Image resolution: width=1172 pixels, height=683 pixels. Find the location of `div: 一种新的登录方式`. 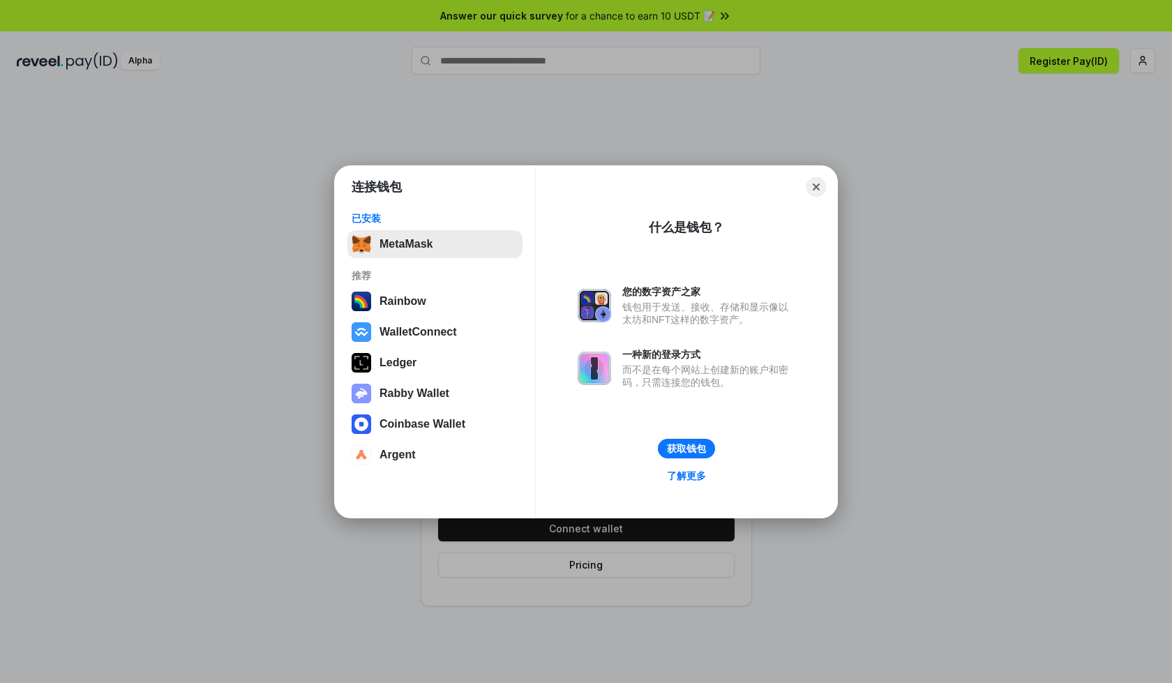

div: 一种新的登录方式 is located at coordinates (709, 354).